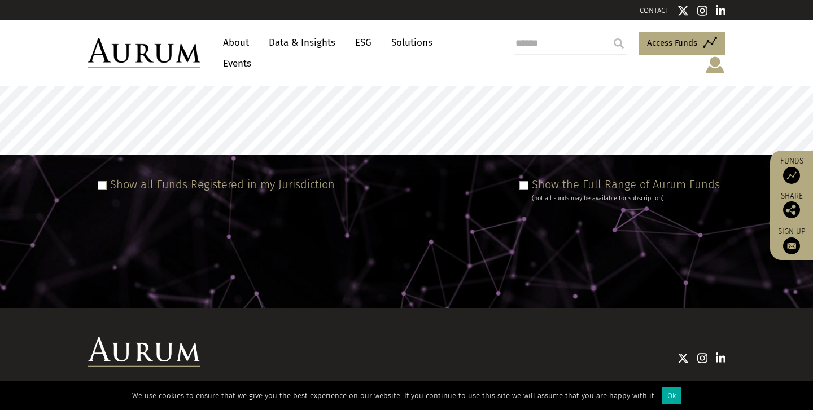  What do you see at coordinates (654, 10) in the screenshot?
I see `a: CONTACT` at bounding box center [654, 10].